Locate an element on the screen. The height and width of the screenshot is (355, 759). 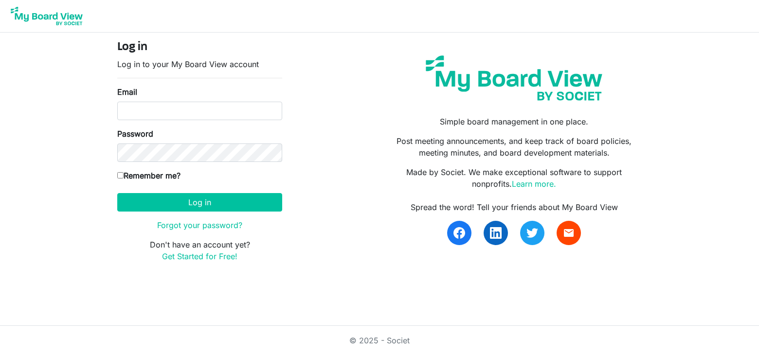
a: Forgot your password? is located at coordinates (199, 225).